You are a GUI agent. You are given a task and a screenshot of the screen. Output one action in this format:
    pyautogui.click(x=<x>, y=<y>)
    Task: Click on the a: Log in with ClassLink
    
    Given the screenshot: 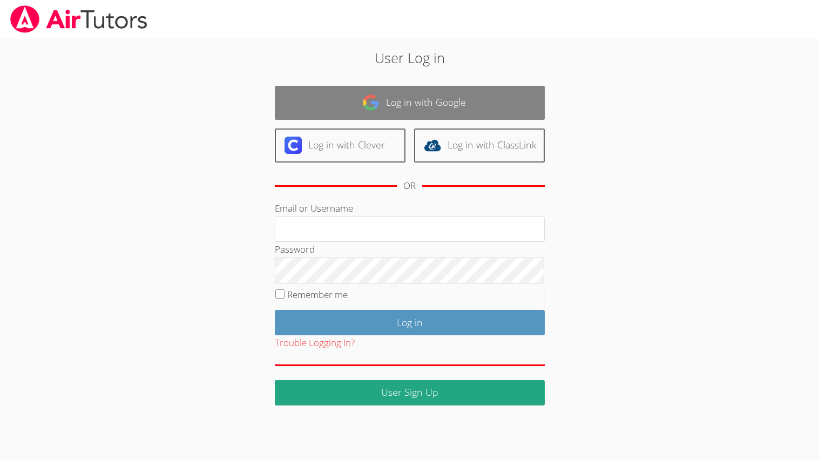 What is the action you would take?
    pyautogui.click(x=479, y=145)
    